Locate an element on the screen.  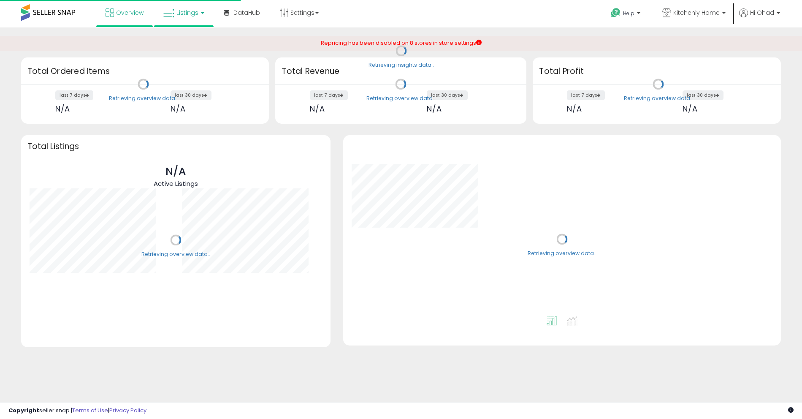
span: Kitchenly Home is located at coordinates (697, 13).